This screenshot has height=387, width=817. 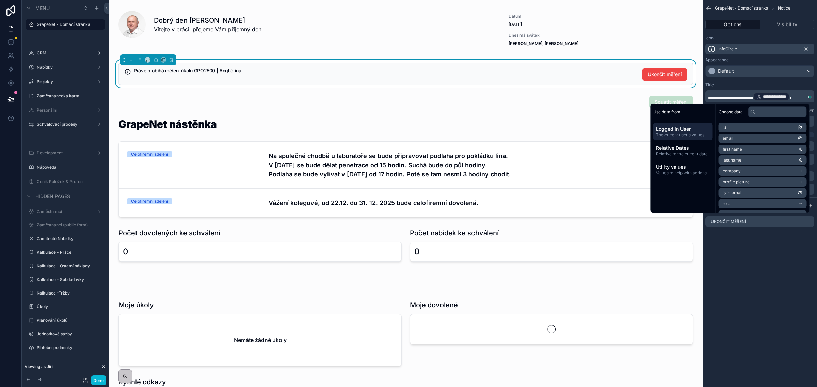 What do you see at coordinates (70, 293) in the screenshot?
I see `a: Kalkulace -Tržby` at bounding box center [70, 293].